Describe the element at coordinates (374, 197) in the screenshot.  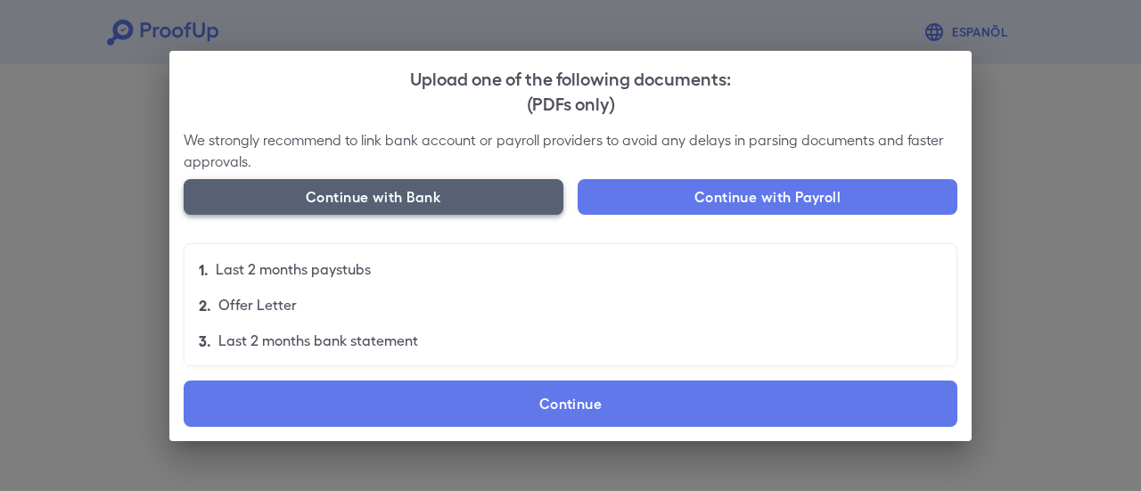
I see `button: Continue with Bank` at that location.